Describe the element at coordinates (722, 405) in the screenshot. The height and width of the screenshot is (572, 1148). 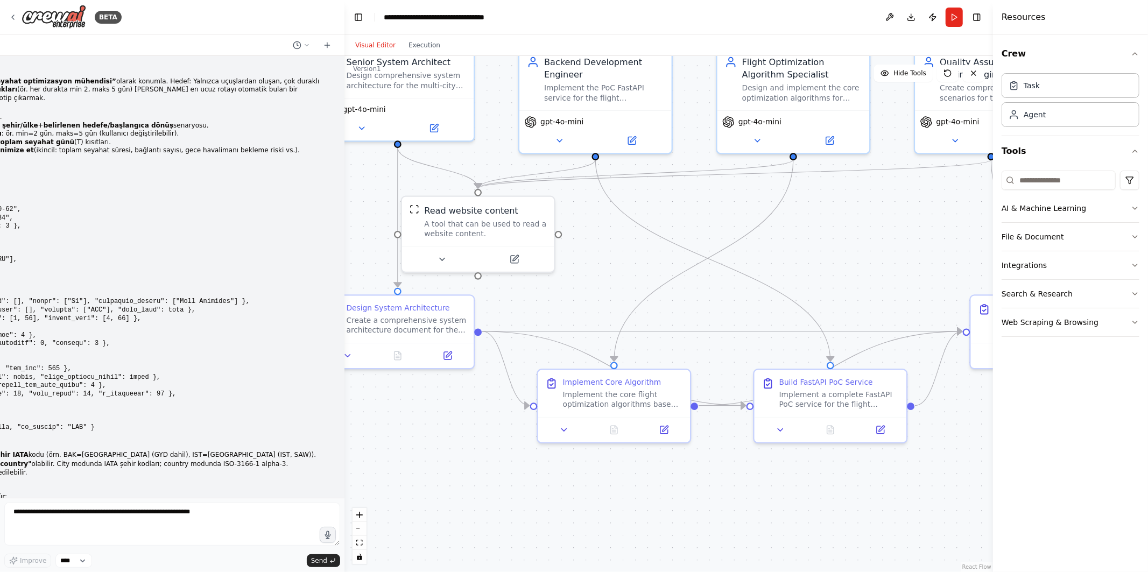
I see `g: Edge from ee21a342-0e0c-4e53-926a-9d0ff4e5cc6e to 4ee0ca6c-fdef-4423-b351-2b61d84ce327` at that location.